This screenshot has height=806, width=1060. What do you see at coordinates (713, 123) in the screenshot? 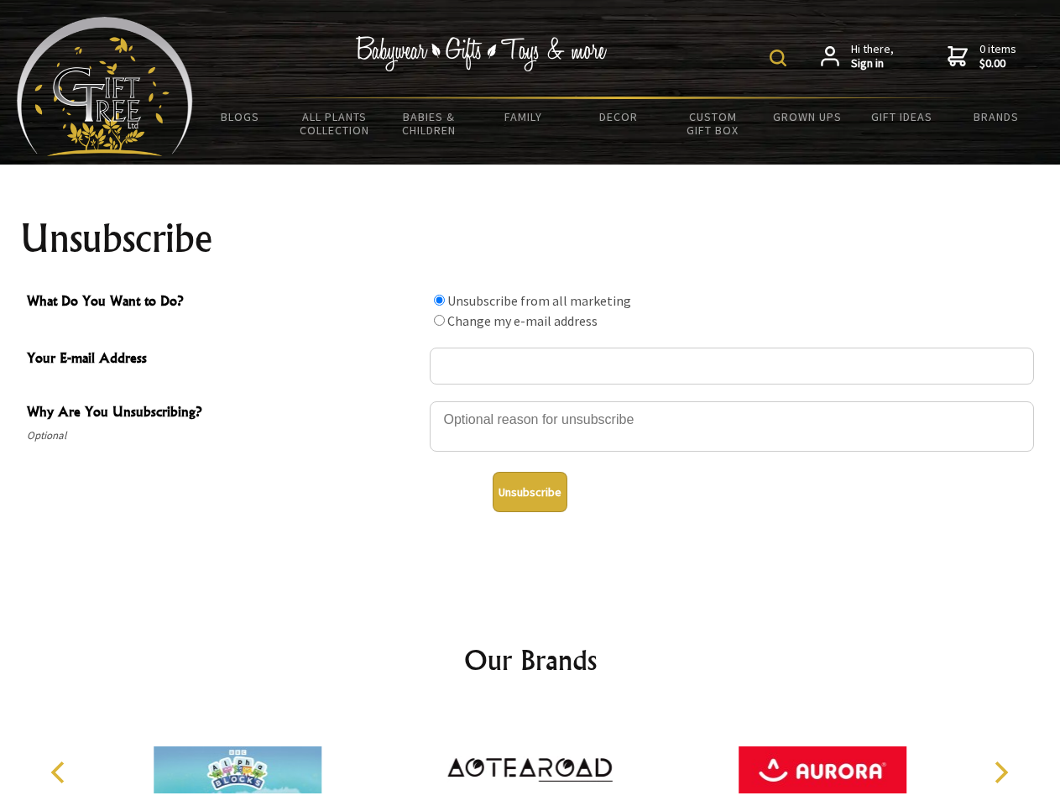
I see `a: Custom Gift Box` at bounding box center [713, 123].